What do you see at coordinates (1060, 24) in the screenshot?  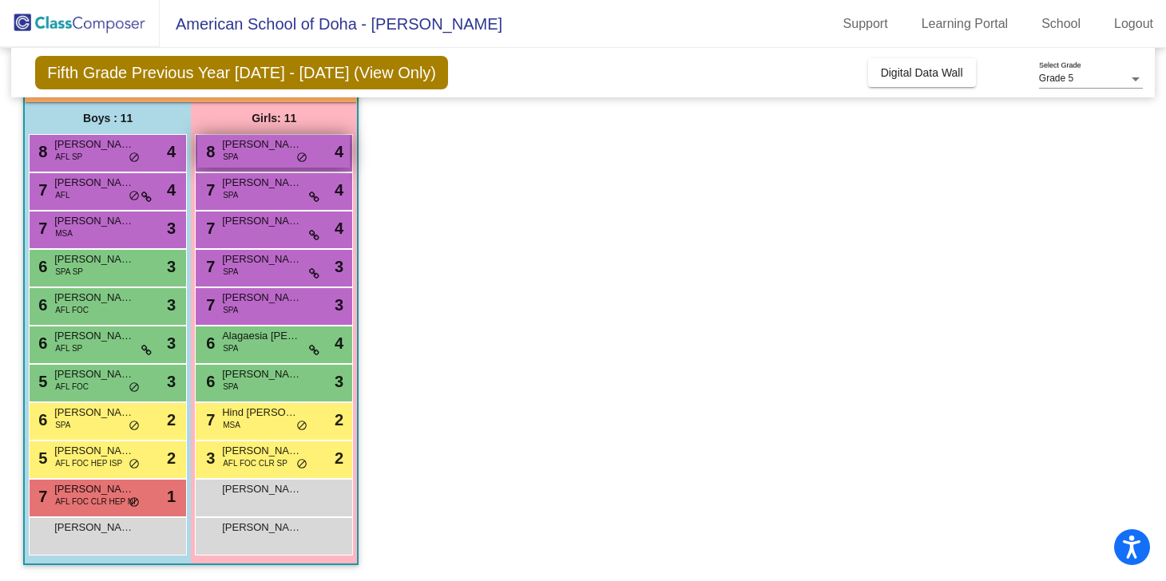 I see `a: School` at bounding box center [1060, 24].